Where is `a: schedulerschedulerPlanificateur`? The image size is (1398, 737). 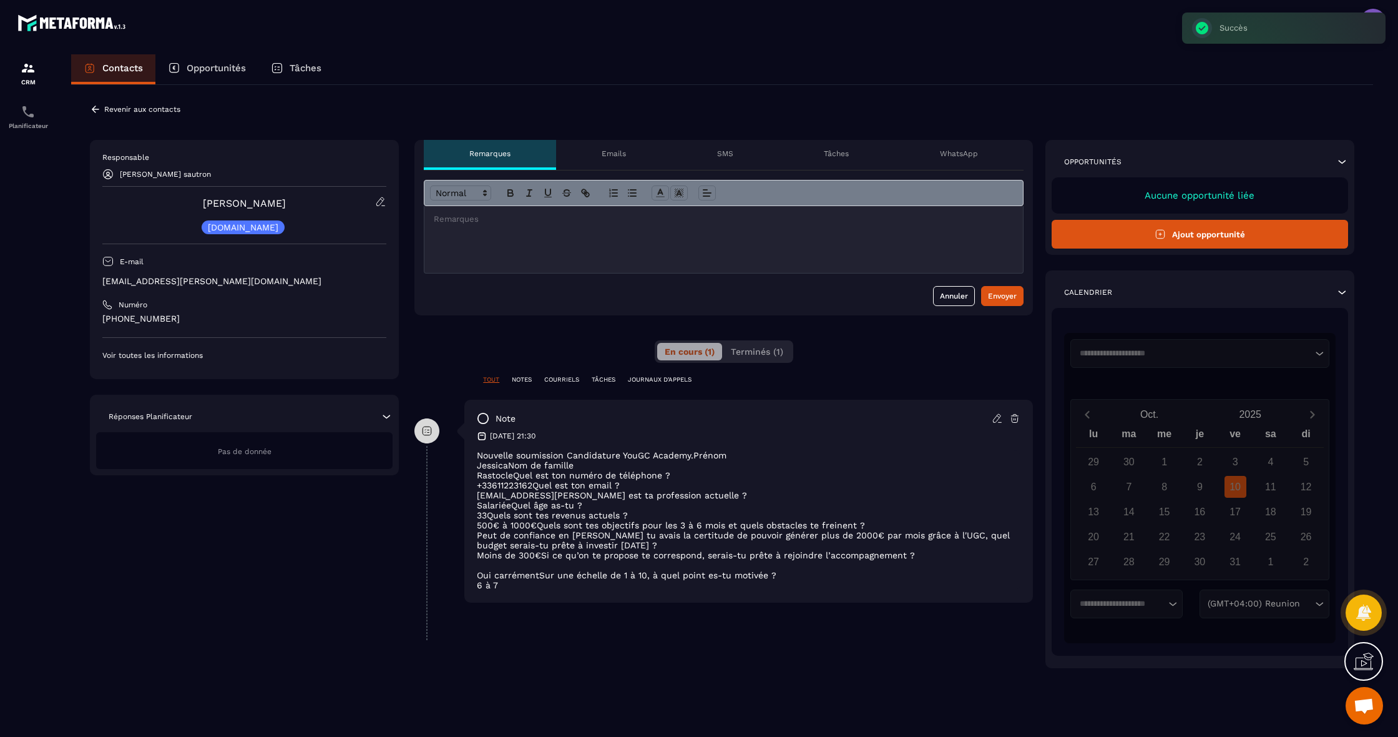 a: schedulerschedulerPlanificateur is located at coordinates (28, 117).